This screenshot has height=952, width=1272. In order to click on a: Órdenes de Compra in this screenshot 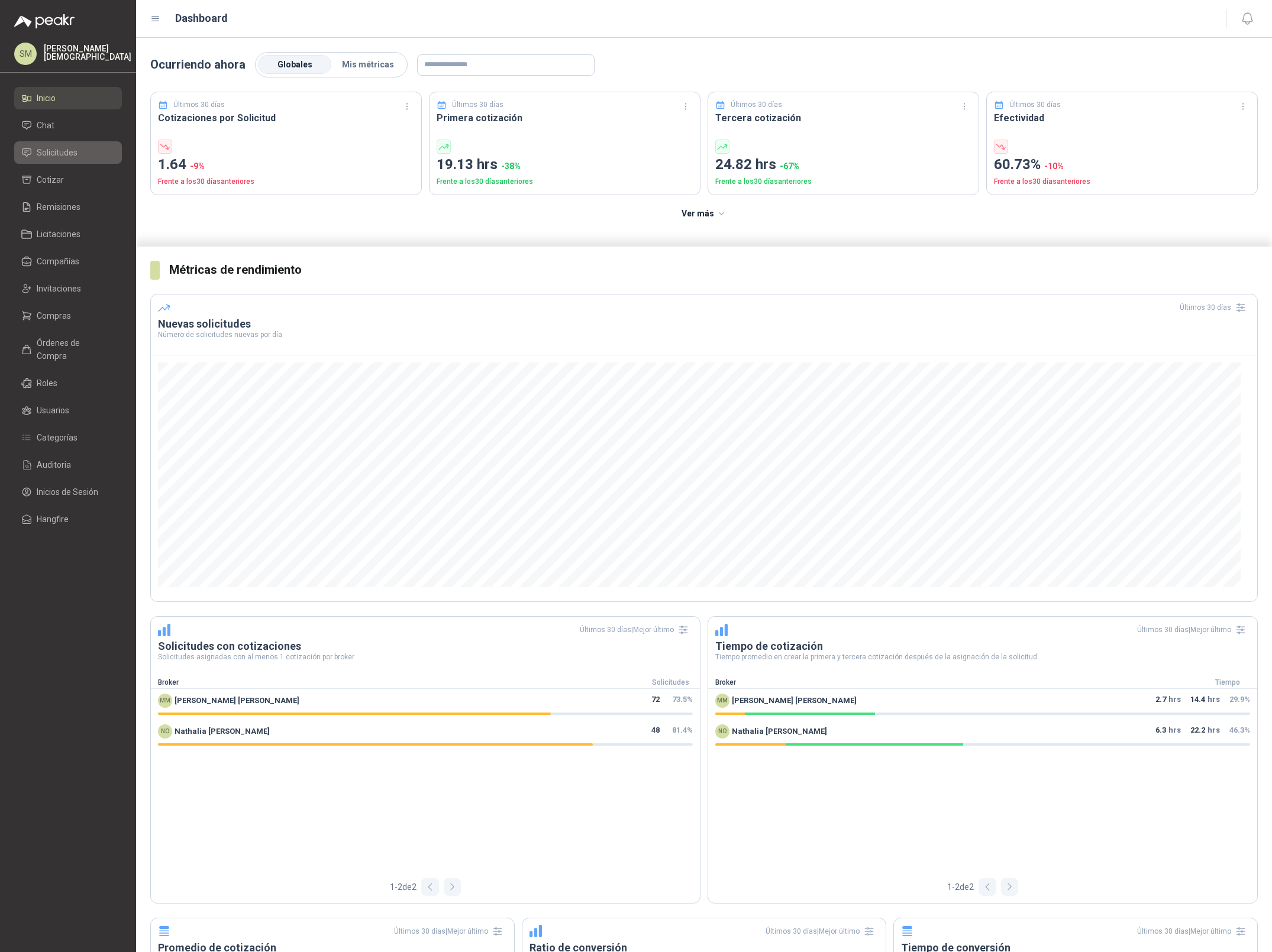, I will do `click(68, 350)`.